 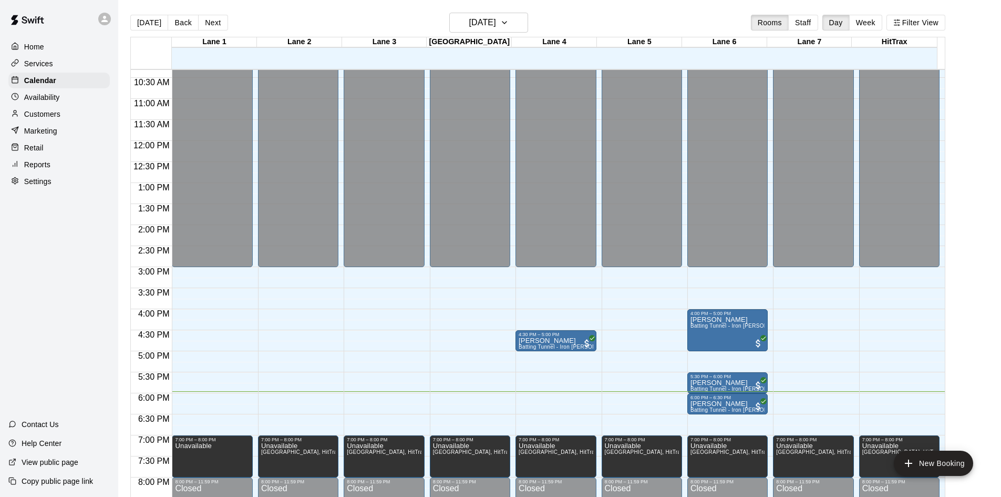 I want to click on a: Retail, so click(x=59, y=148).